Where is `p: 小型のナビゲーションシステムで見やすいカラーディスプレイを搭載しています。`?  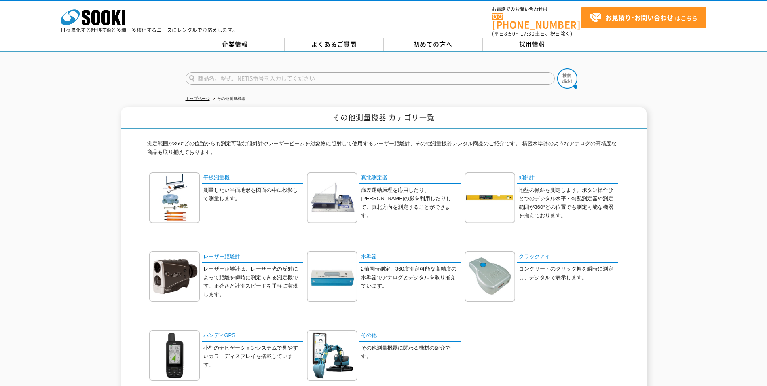 p: 小型のナビゲーションシステムで見やすいカラーディスプレイを搭載しています。 is located at coordinates (253, 356).